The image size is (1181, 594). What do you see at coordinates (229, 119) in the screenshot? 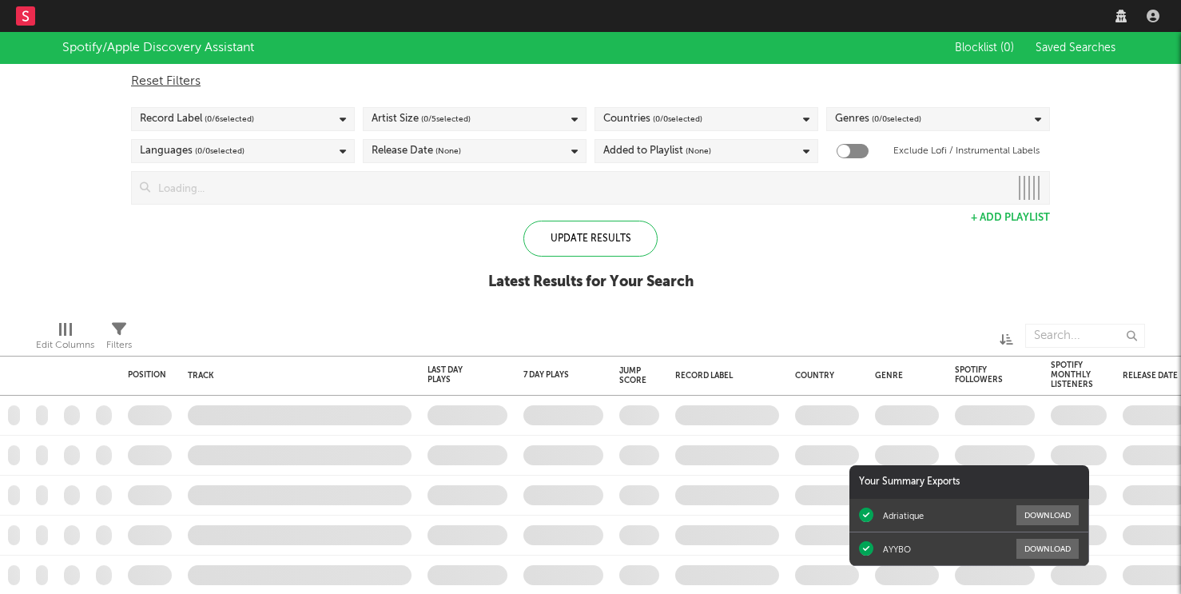
I see `span: ( 0 / 6 selected)` at bounding box center [229, 119].